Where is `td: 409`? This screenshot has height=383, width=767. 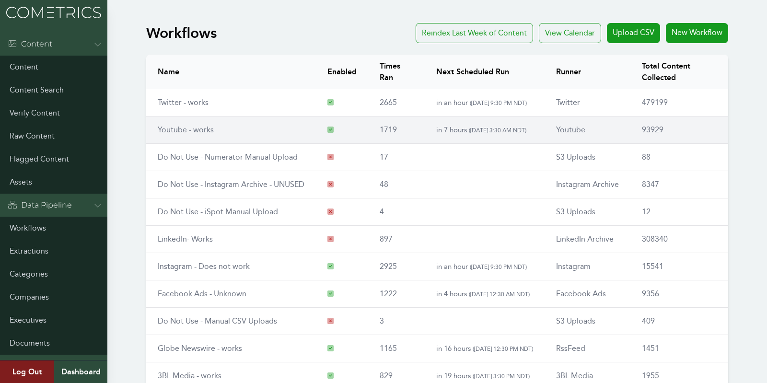 td: 409 is located at coordinates (679, 321).